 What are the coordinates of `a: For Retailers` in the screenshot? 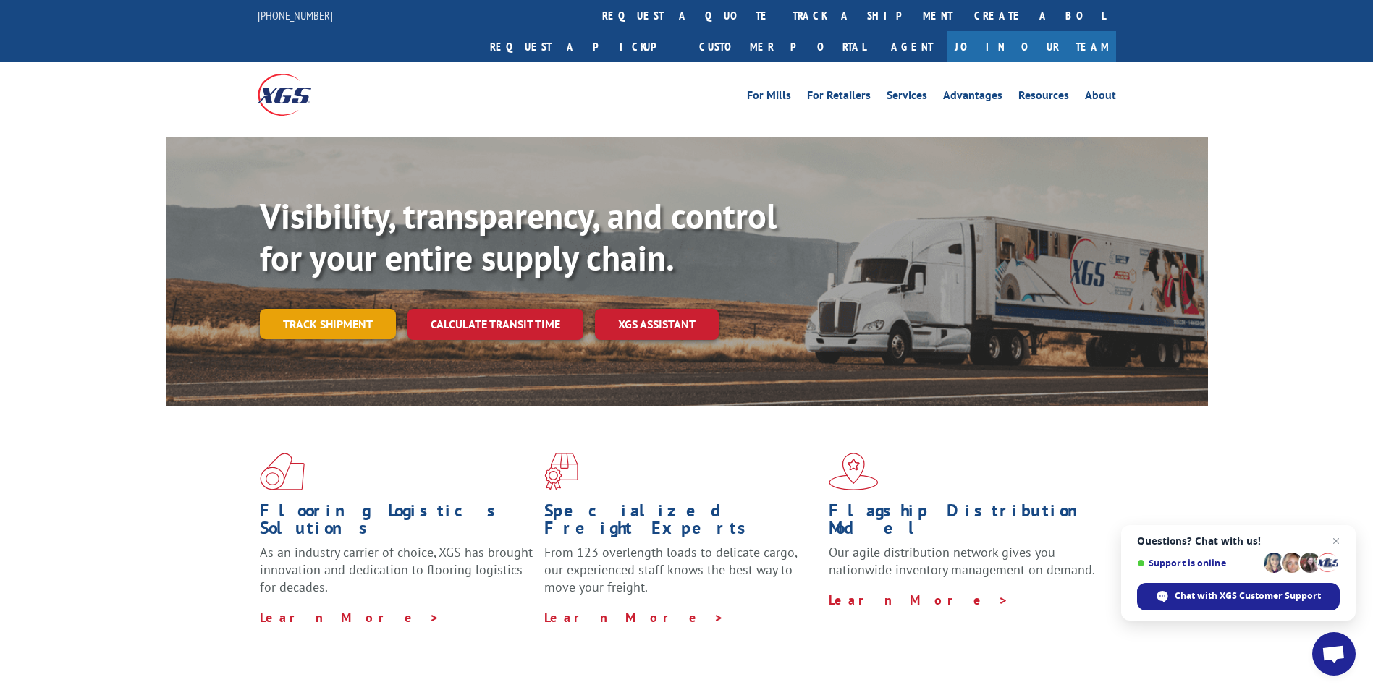 It's located at (839, 98).